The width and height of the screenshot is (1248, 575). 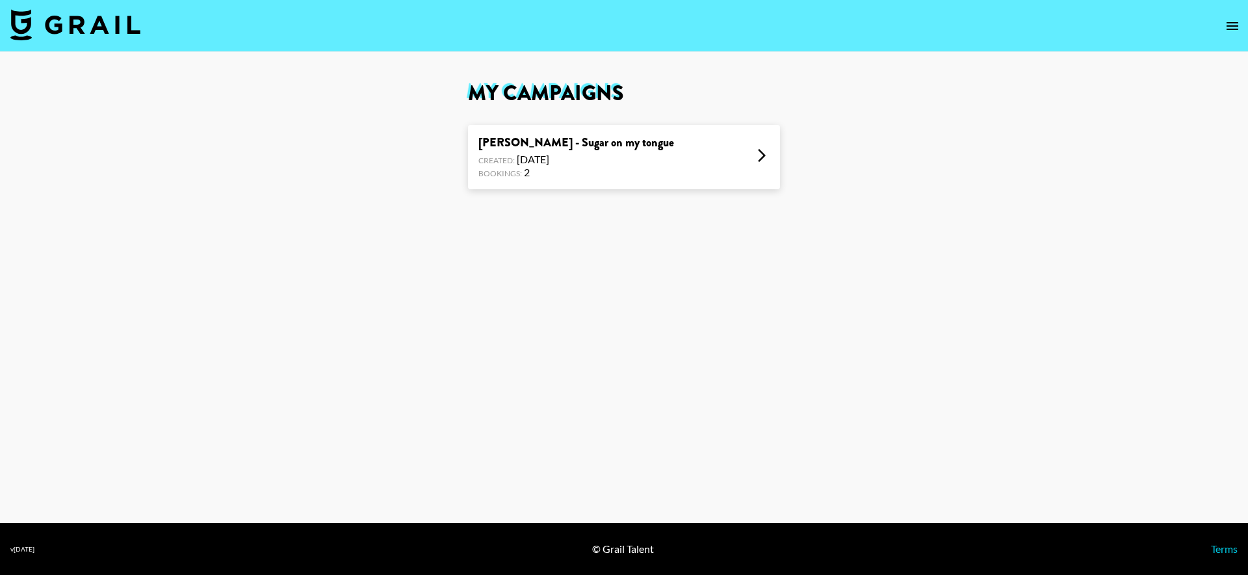 What do you see at coordinates (75, 25) in the screenshot?
I see `img: Grail Talent` at bounding box center [75, 25].